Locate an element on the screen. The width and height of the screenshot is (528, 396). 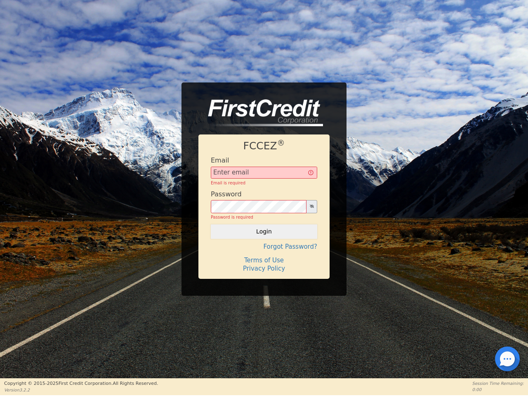
h4: Email is located at coordinates (220, 160).